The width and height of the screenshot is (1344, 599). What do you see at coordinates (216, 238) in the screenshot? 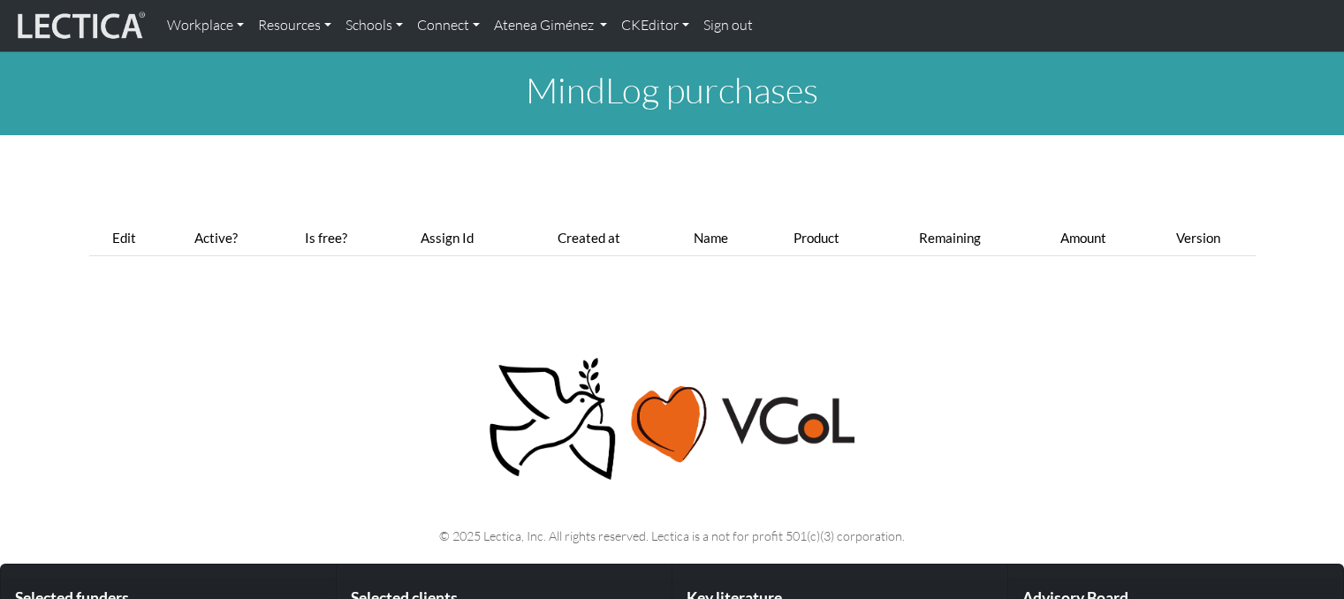
I see `th: Active?` at bounding box center [216, 238].